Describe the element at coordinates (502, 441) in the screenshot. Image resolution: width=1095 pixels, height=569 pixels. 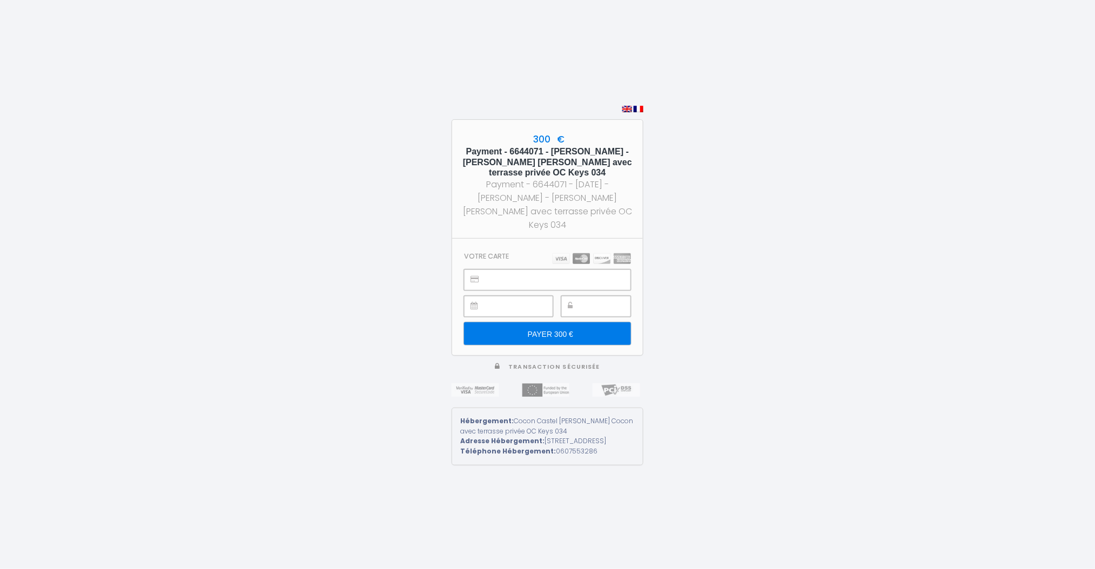
I see `strong: Adresse Hébergement:` at that location.